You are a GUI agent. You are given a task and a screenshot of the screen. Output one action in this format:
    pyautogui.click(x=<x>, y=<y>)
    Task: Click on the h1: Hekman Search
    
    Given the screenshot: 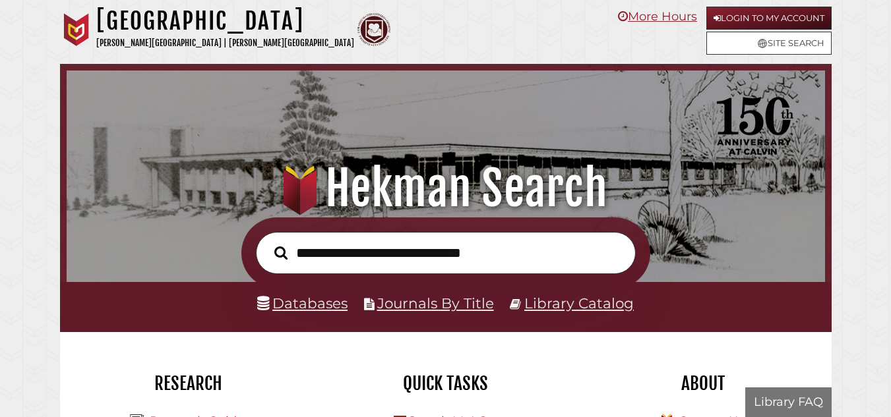 What is the action you would take?
    pyautogui.click(x=446, y=189)
    